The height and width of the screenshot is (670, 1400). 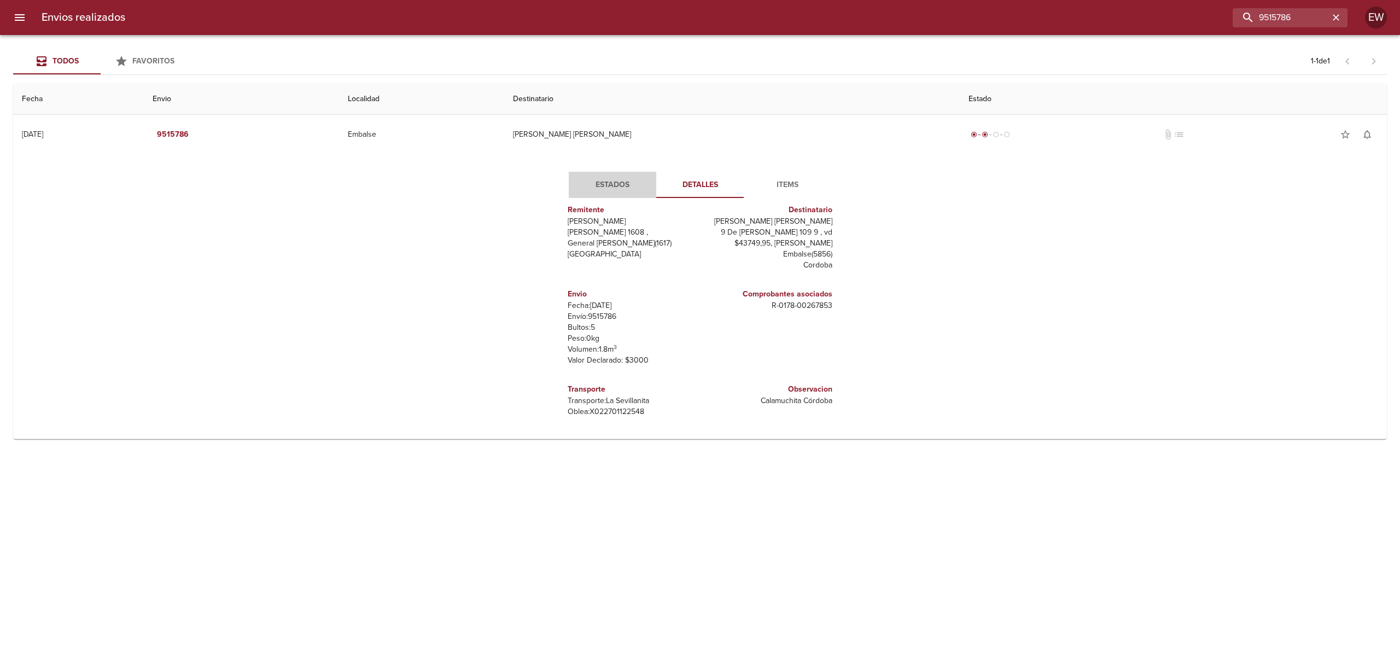 What do you see at coordinates (422, 99) in the screenshot?
I see `th: Localidad` at bounding box center [422, 99].